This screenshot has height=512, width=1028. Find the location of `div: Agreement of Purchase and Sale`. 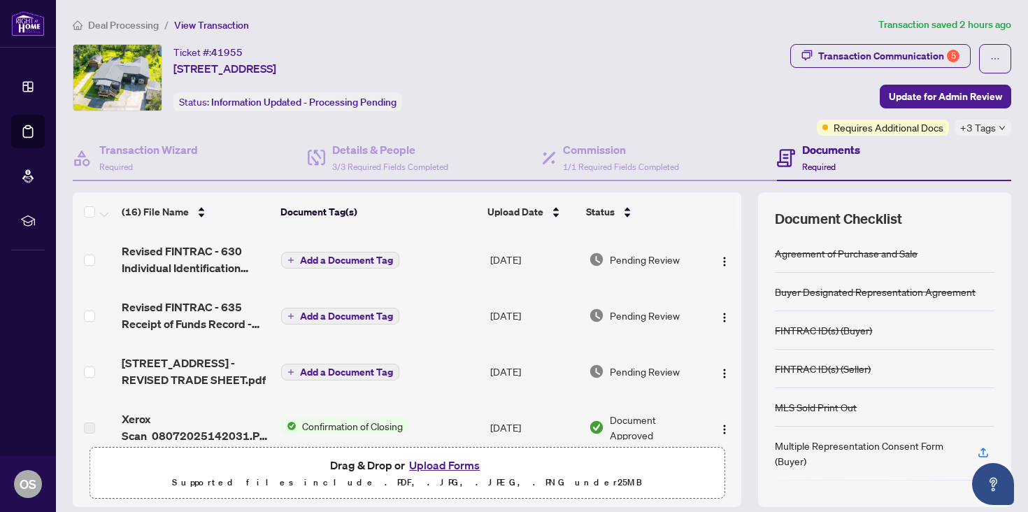

div: Agreement of Purchase and Sale is located at coordinates (846, 253).